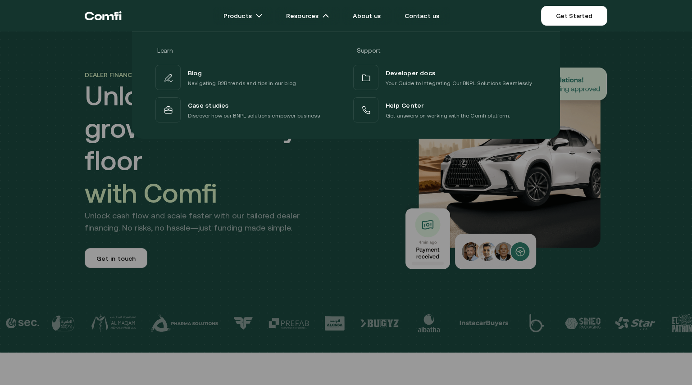  I want to click on span: Developer docs, so click(410, 73).